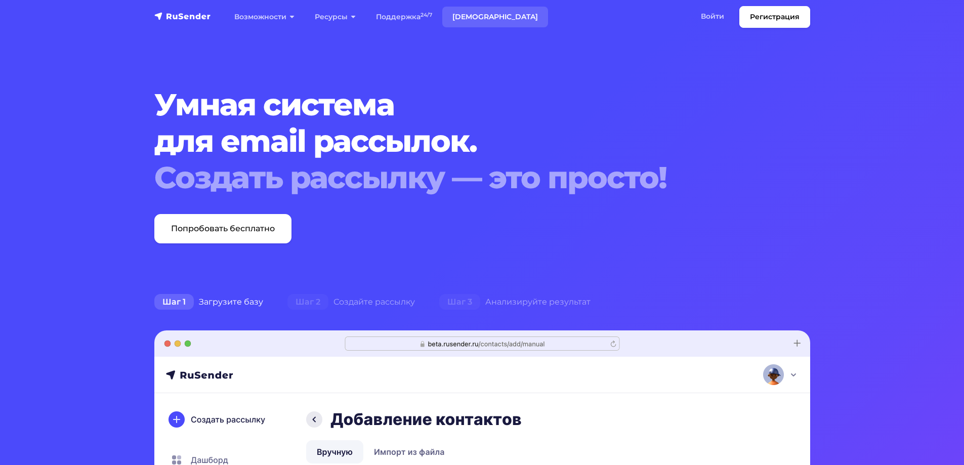 This screenshot has height=465, width=964. I want to click on img: RuSender, so click(183, 16).